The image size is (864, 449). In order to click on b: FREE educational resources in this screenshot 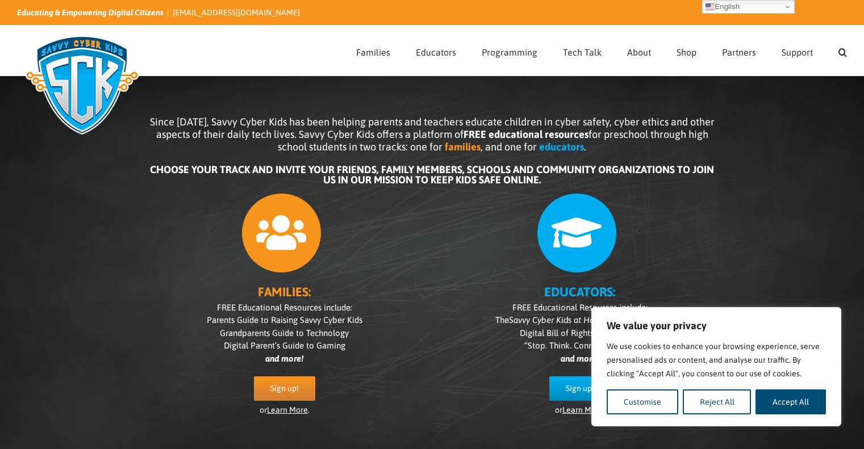, I will do `click(526, 134)`.